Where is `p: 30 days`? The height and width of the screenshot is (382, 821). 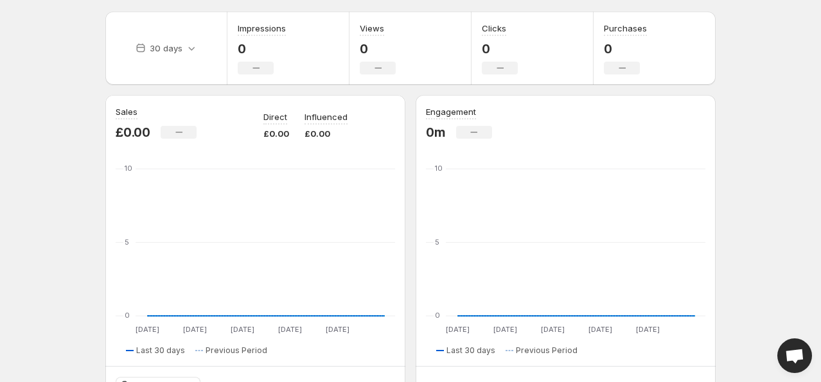
p: 30 days is located at coordinates (166, 48).